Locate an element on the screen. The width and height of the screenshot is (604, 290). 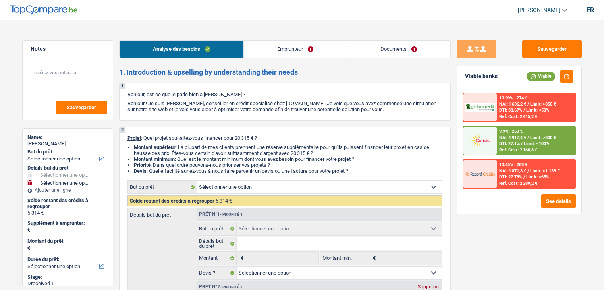
div: Dreceived 1 is located at coordinates (67, 283).